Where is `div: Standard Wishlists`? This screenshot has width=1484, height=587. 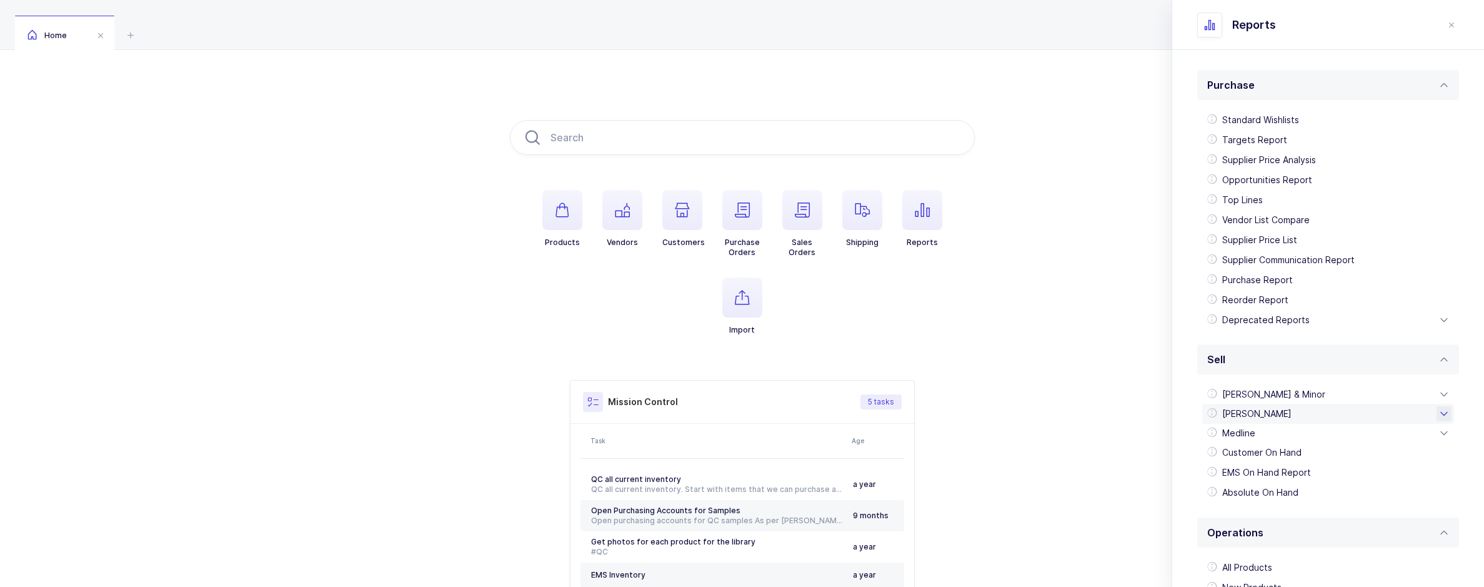 div: Standard Wishlists is located at coordinates (1328, 120).